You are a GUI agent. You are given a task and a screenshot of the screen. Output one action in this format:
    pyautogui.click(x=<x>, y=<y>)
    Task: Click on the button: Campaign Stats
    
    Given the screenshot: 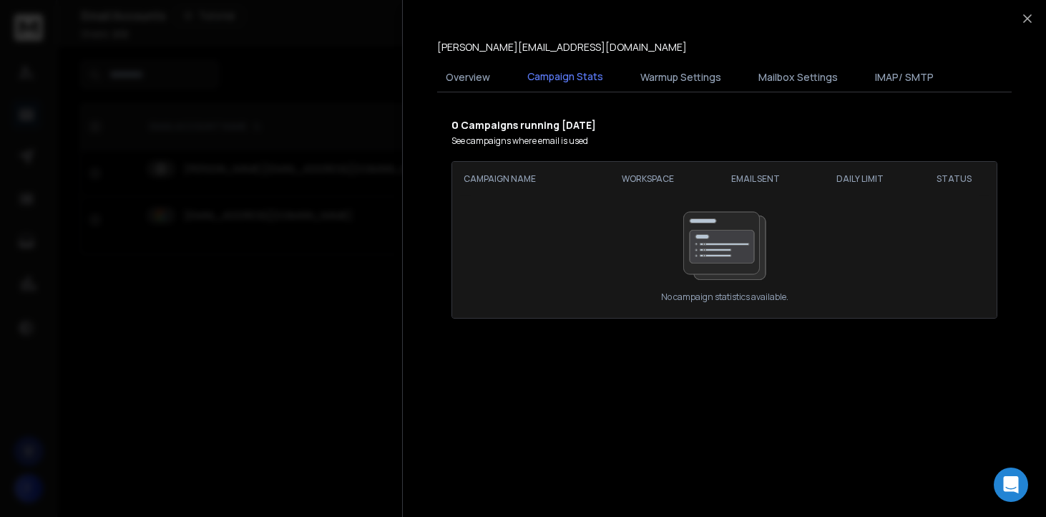 What is the action you would take?
    pyautogui.click(x=565, y=77)
    